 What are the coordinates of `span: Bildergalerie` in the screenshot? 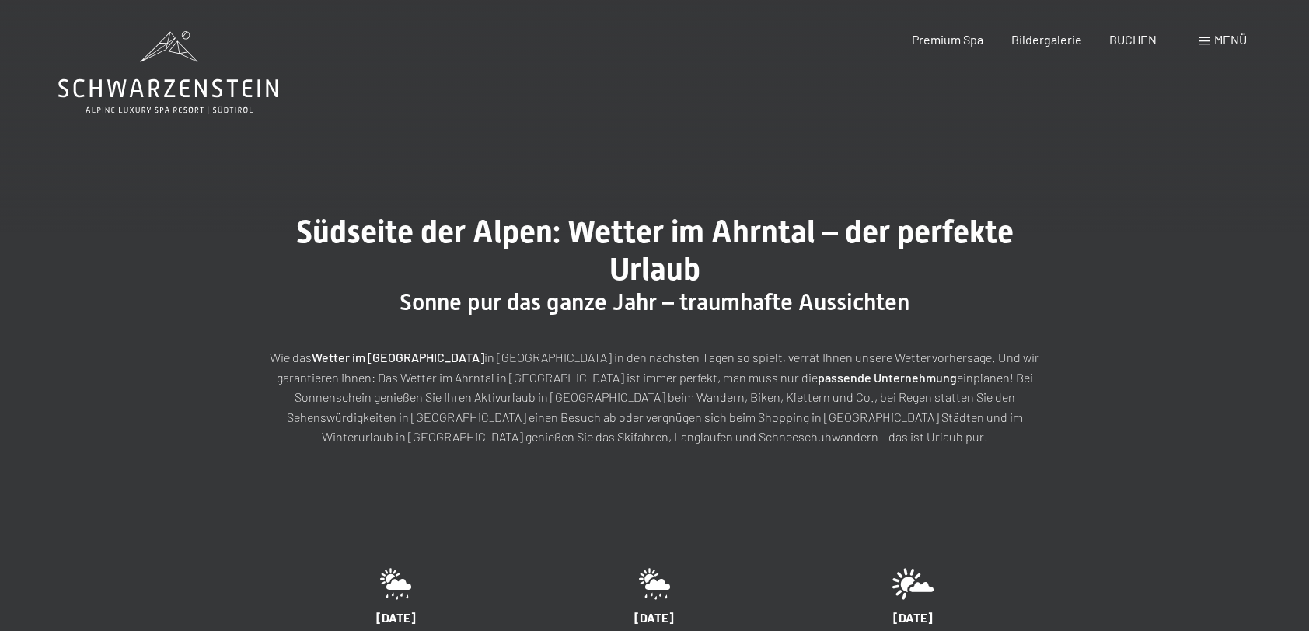 It's located at (1046, 39).